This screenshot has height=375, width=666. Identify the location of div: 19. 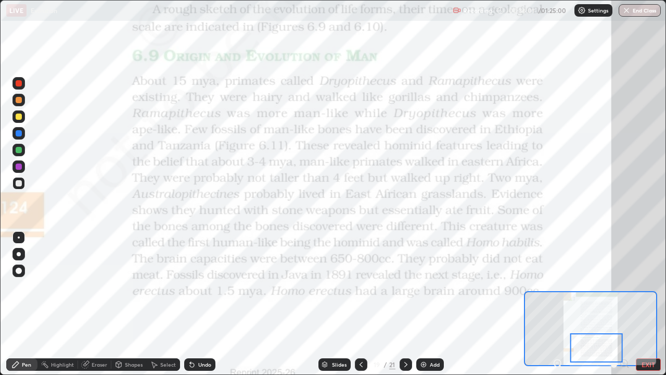
(377, 364).